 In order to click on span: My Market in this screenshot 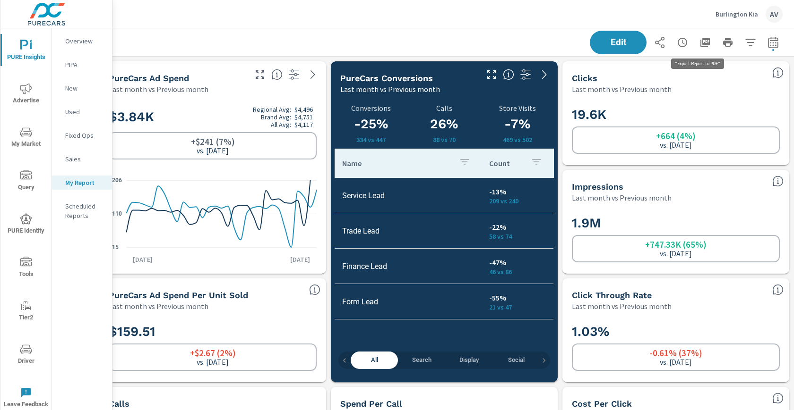, I will do `click(26, 138)`.